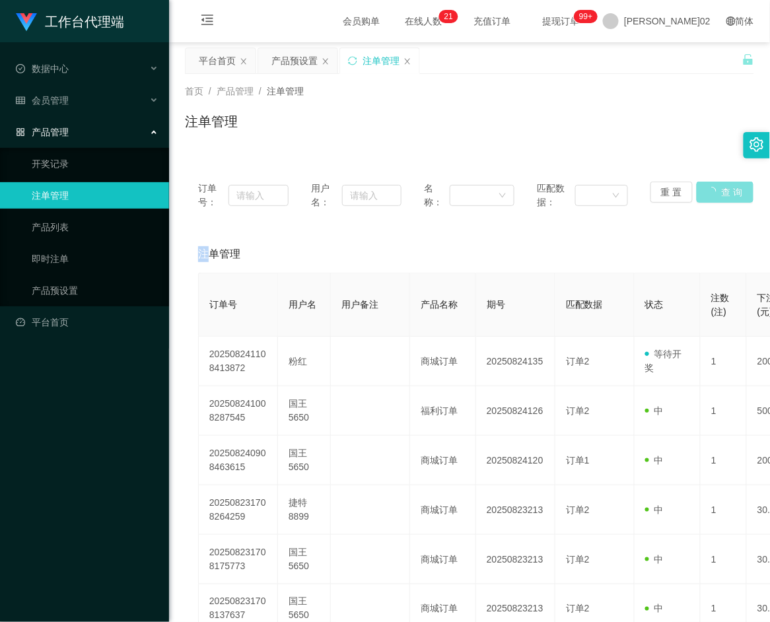  What do you see at coordinates (302, 304) in the screenshot?
I see `span: 用户名` at bounding box center [302, 304].